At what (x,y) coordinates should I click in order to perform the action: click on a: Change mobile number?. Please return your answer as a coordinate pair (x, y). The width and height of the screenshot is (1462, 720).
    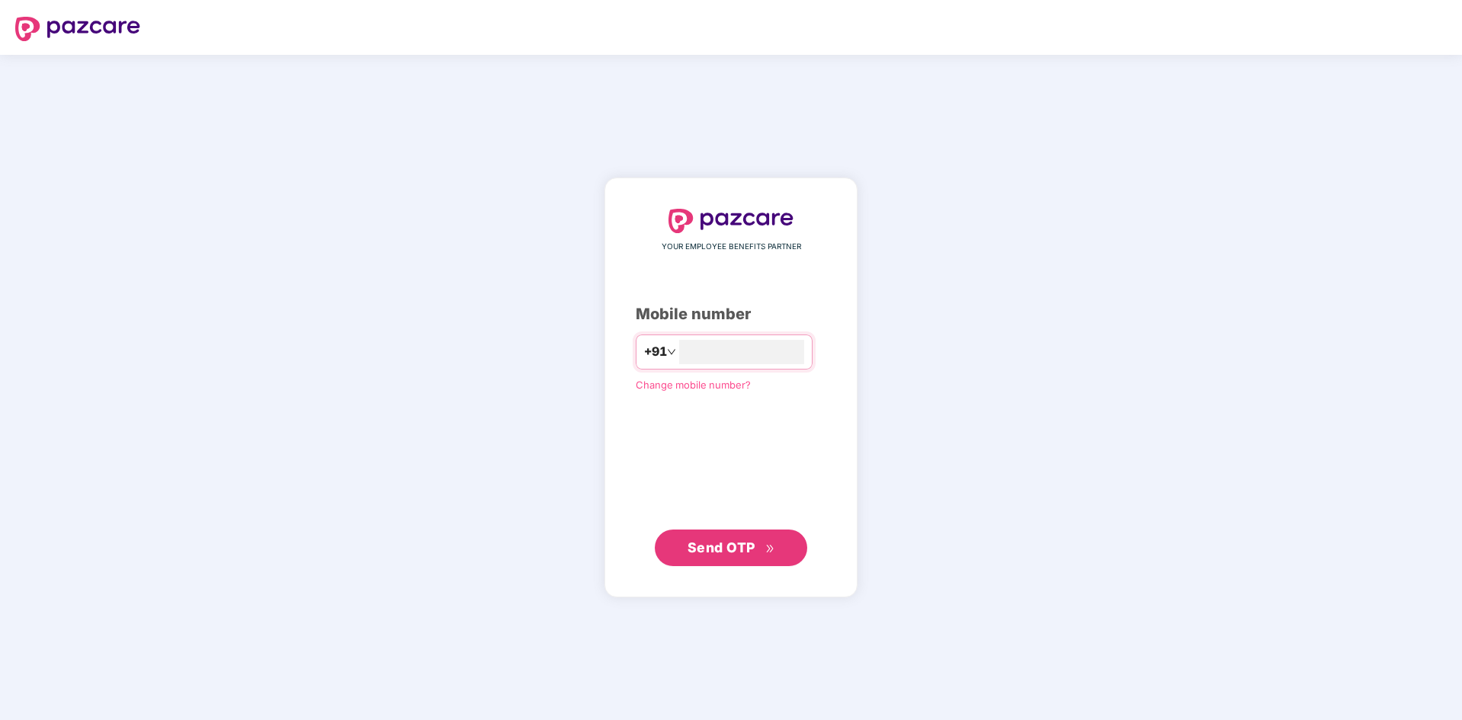
    Looking at the image, I should click on (693, 385).